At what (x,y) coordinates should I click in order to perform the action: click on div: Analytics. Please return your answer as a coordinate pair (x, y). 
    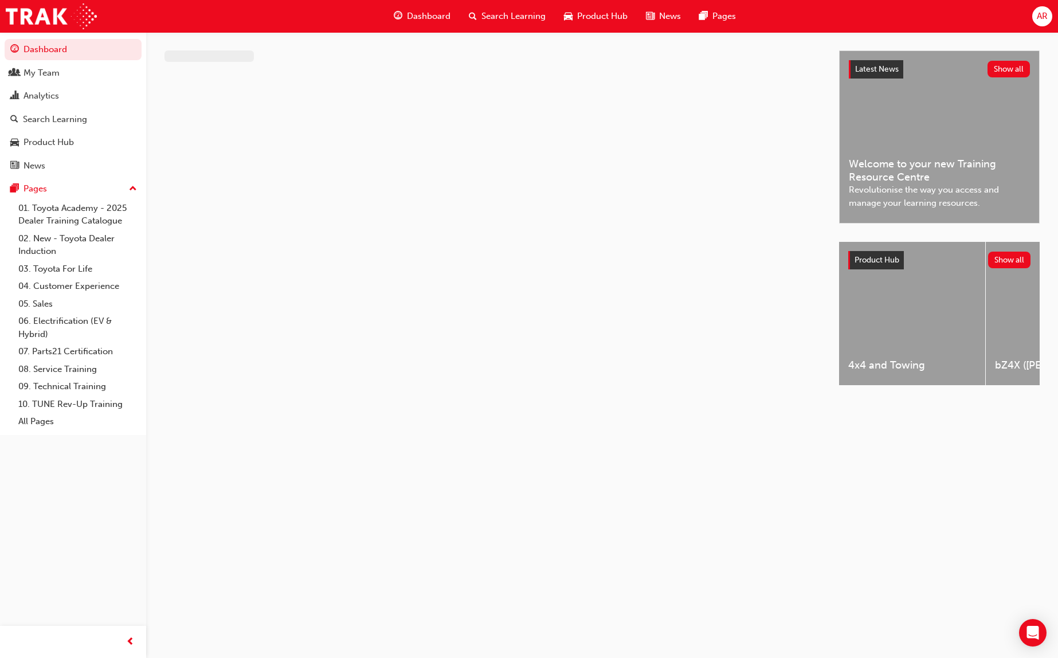
    Looking at the image, I should click on (41, 96).